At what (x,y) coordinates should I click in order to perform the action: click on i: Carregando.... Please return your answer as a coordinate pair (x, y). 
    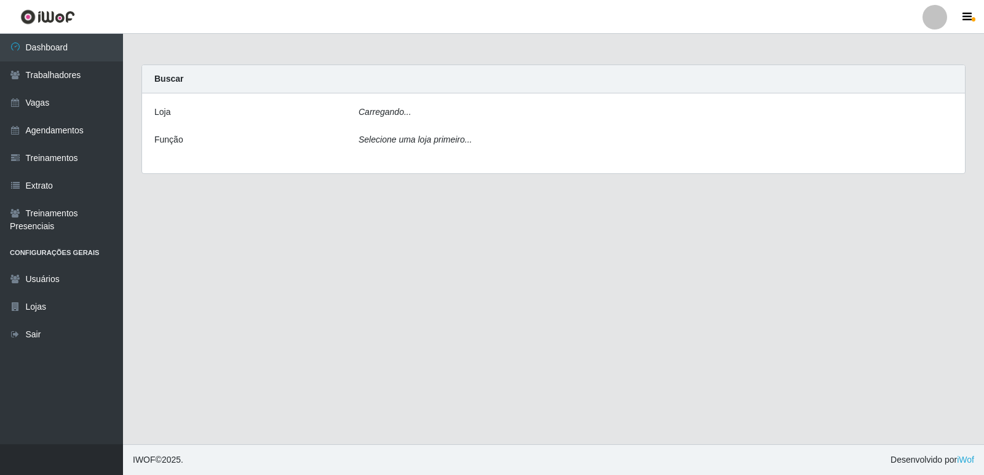
    Looking at the image, I should click on (385, 112).